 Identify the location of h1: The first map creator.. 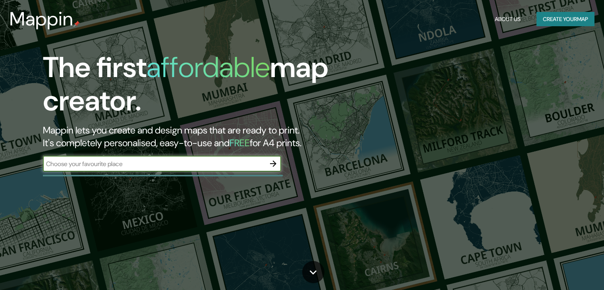
(194, 87).